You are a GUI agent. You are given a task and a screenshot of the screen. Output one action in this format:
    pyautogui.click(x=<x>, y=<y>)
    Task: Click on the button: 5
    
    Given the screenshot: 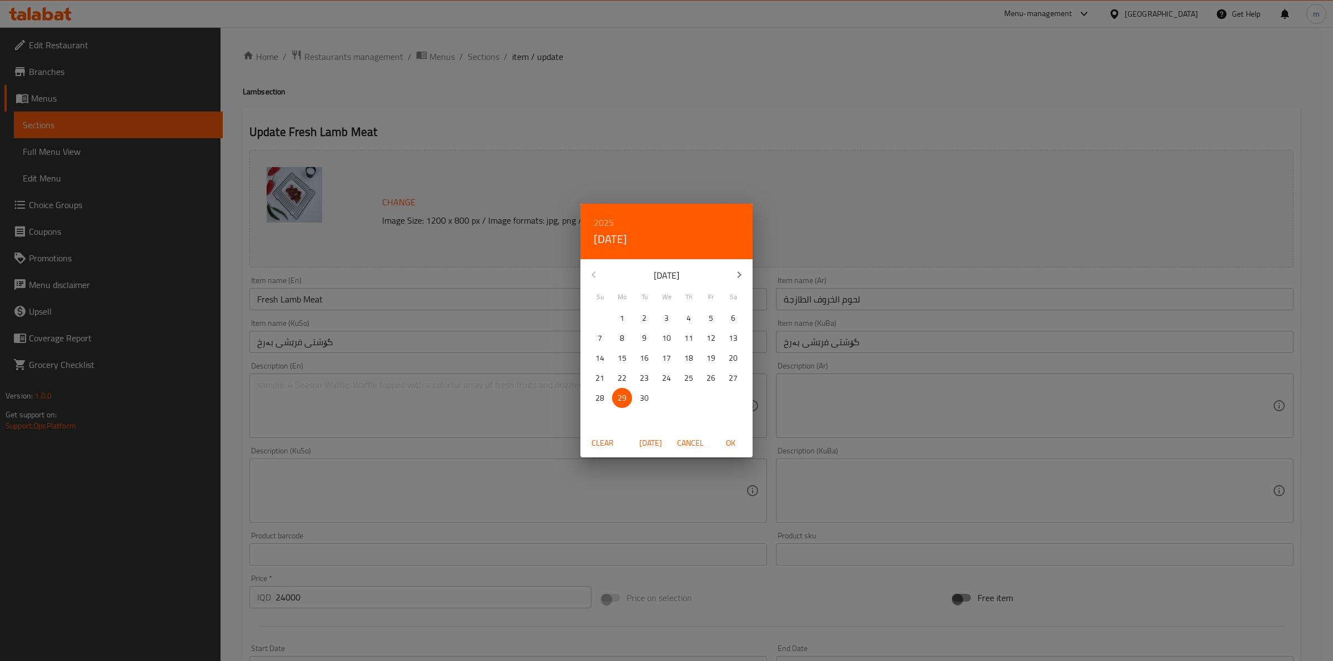 What is the action you would take?
    pyautogui.click(x=711, y=318)
    